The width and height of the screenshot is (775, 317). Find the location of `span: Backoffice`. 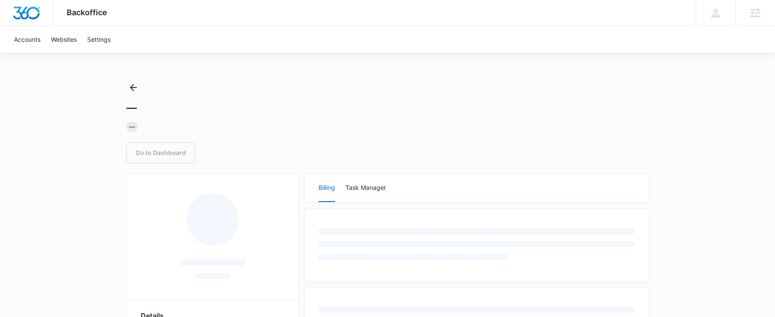

span: Backoffice is located at coordinates (87, 12).